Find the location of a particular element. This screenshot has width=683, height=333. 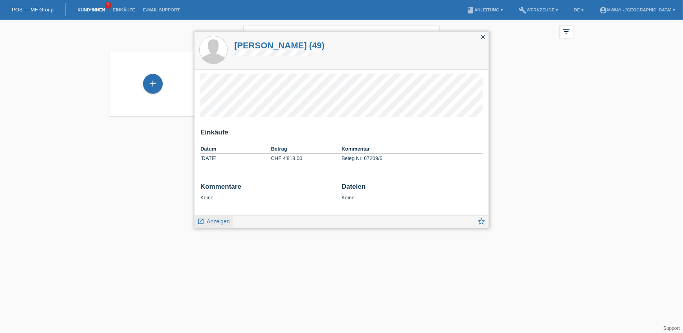

a: Support is located at coordinates (671, 328).